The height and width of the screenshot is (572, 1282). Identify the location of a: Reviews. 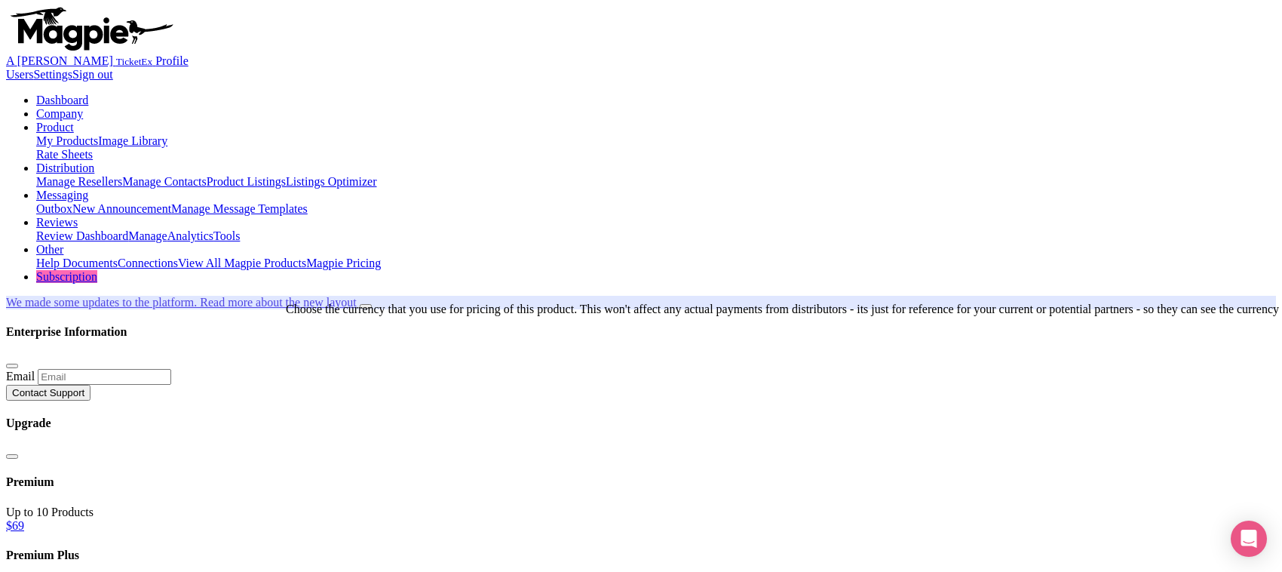
(57, 222).